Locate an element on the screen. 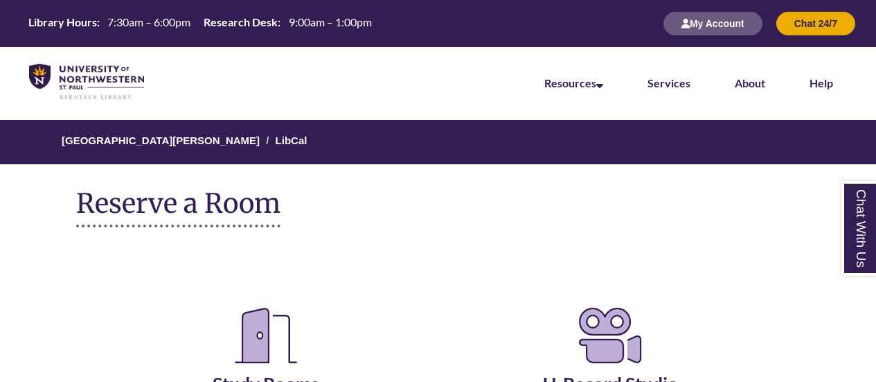  button: My Account is located at coordinates (713, 24).